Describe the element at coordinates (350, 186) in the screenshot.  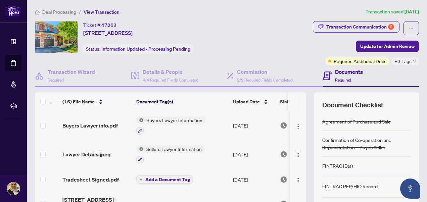
I see `div: FINTRAC PEP/HIO Record` at that location.